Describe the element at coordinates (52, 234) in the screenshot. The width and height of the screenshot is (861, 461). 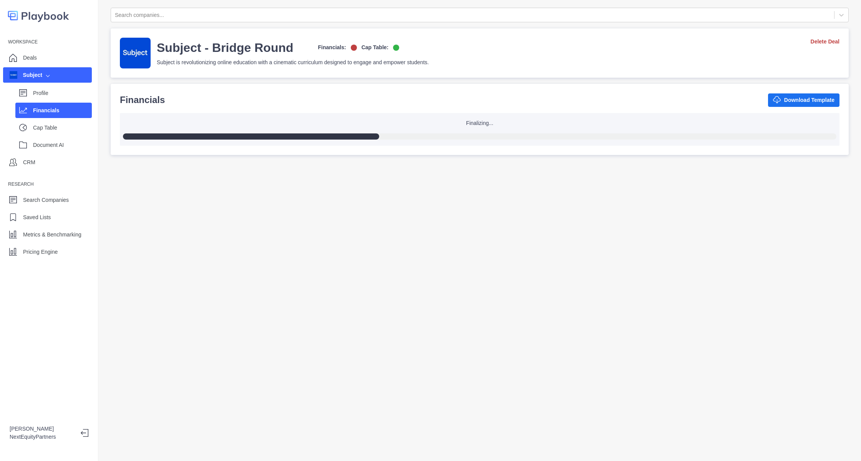
I see `p: Metrics & Benchmarking` at that location.